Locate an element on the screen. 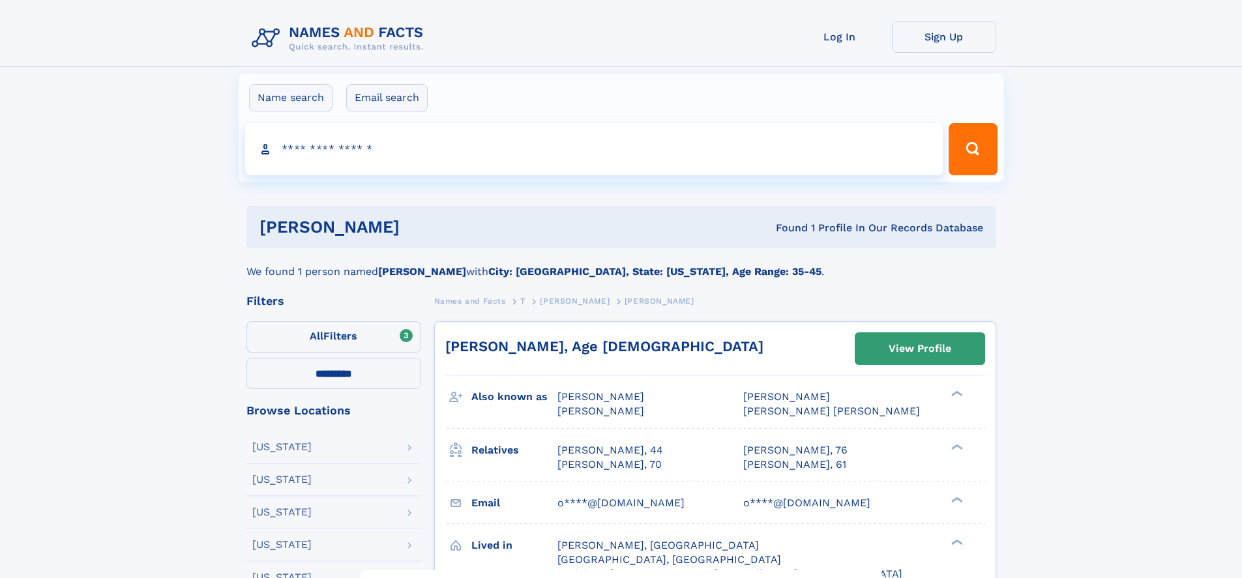 The image size is (1242, 578). a: View Profile is located at coordinates (920, 349).